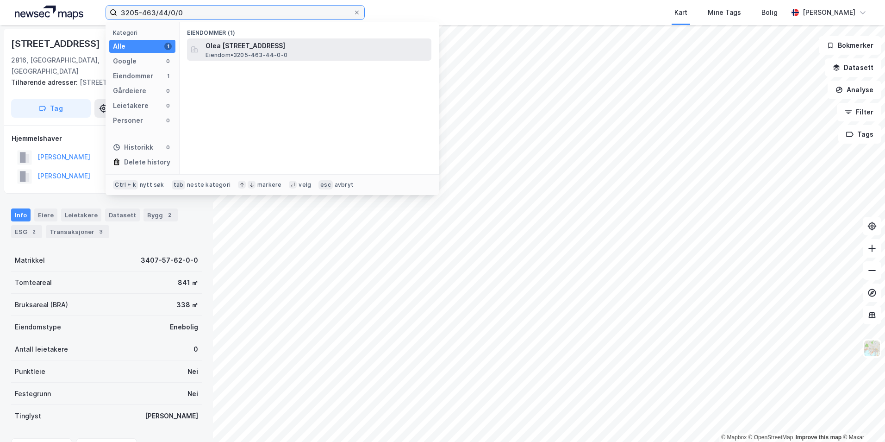 The width and height of the screenshot is (885, 442). Describe the element at coordinates (309, 30) in the screenshot. I see `div: Eiendommer (1)` at that location.